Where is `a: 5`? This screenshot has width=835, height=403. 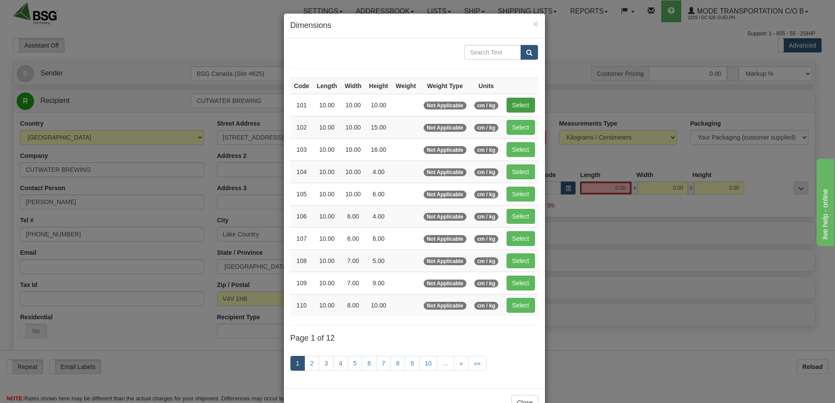
a: 5 is located at coordinates (355, 364).